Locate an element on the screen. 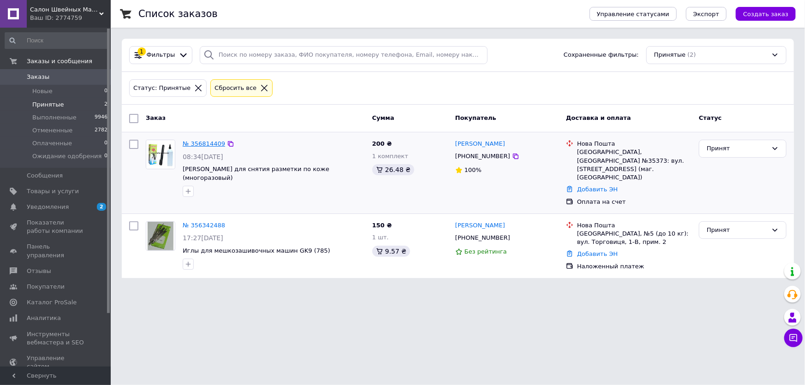 The height and width of the screenshot is (385, 805). span: Новые is located at coordinates (42, 91).